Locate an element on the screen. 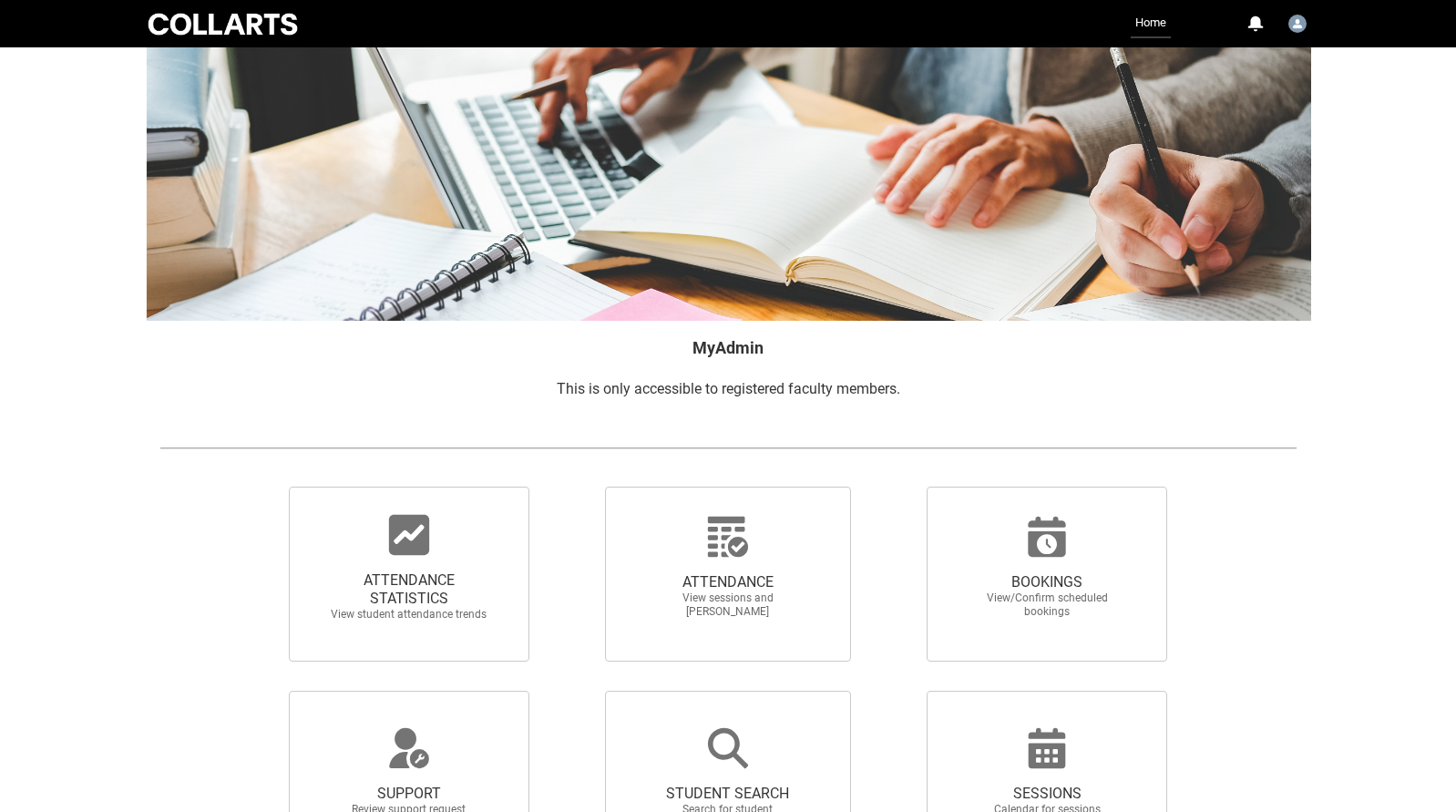  span: ATTENDANCE is located at coordinates (728, 582).